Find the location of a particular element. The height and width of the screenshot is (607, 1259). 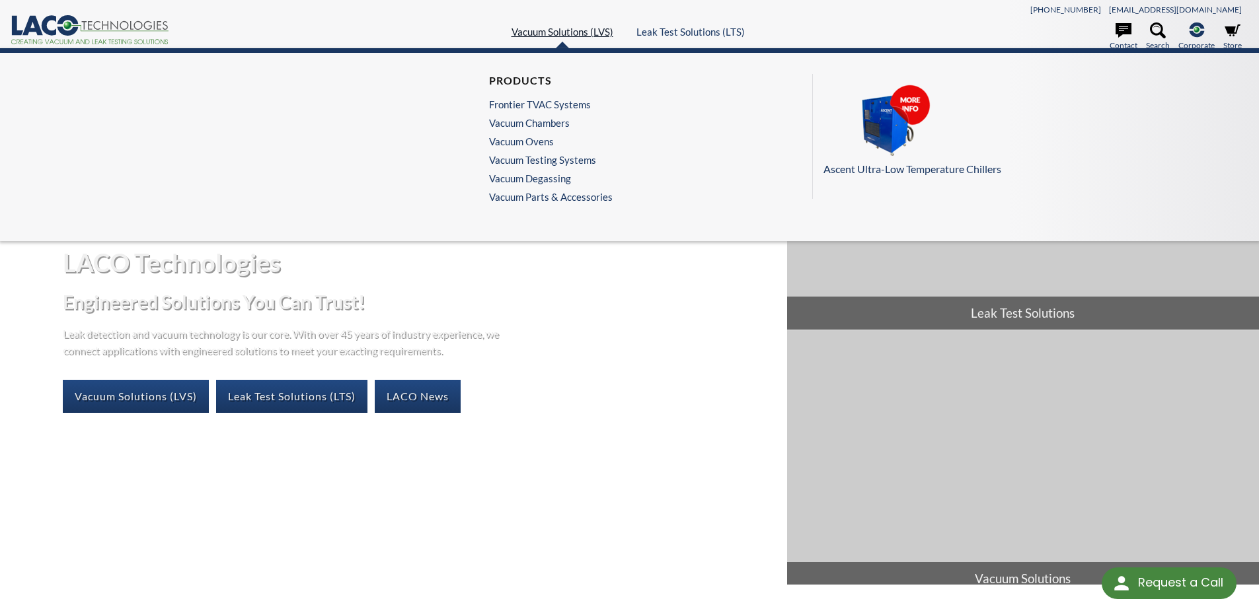

img: round button is located at coordinates (1122, 584).